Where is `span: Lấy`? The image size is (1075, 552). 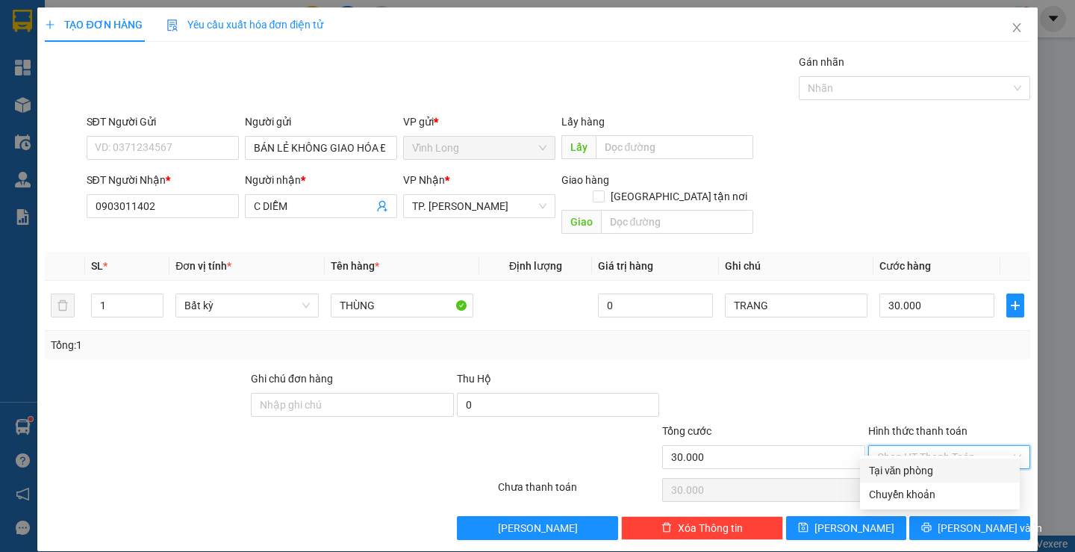
span: Lấy is located at coordinates (578, 147).